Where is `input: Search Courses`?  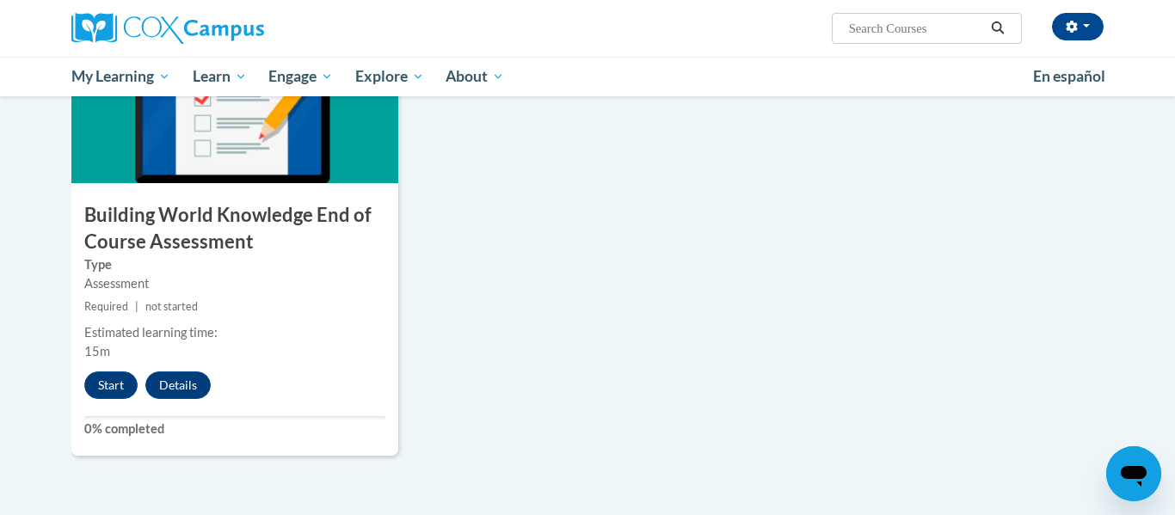
input: Search Courses is located at coordinates (916, 28).